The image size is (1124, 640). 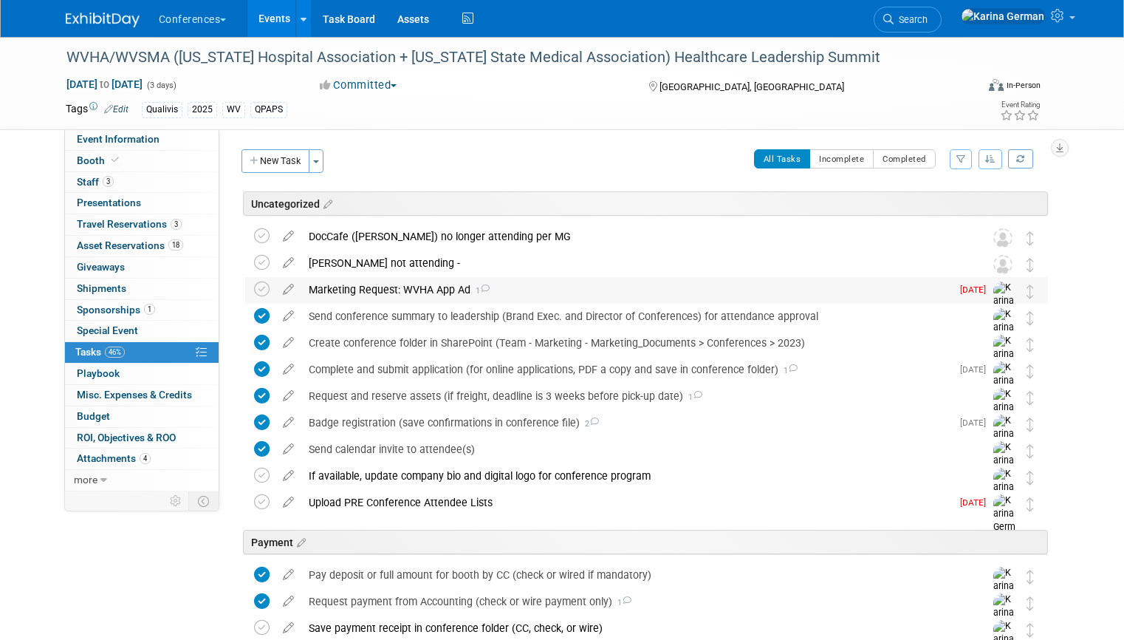 I want to click on div: Complete and submit application (for online applications, PDF a copy and save in conference folder), so click(x=626, y=369).